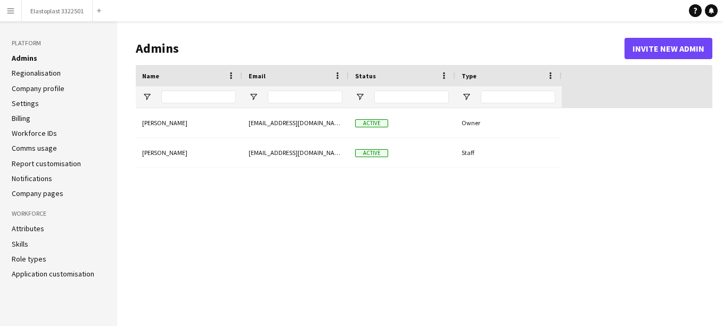 The image size is (723, 326). What do you see at coordinates (24, 58) in the screenshot?
I see `a: Admins` at bounding box center [24, 58].